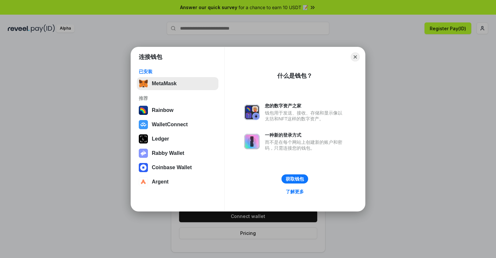 This screenshot has width=496, height=258. What do you see at coordinates (295, 191) in the screenshot?
I see `div: 了解更多` at bounding box center [295, 191].